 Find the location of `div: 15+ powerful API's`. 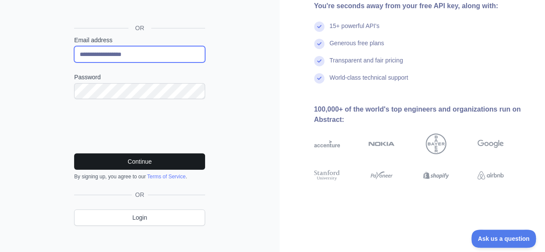

div: 15+ powerful API's is located at coordinates (355, 30).